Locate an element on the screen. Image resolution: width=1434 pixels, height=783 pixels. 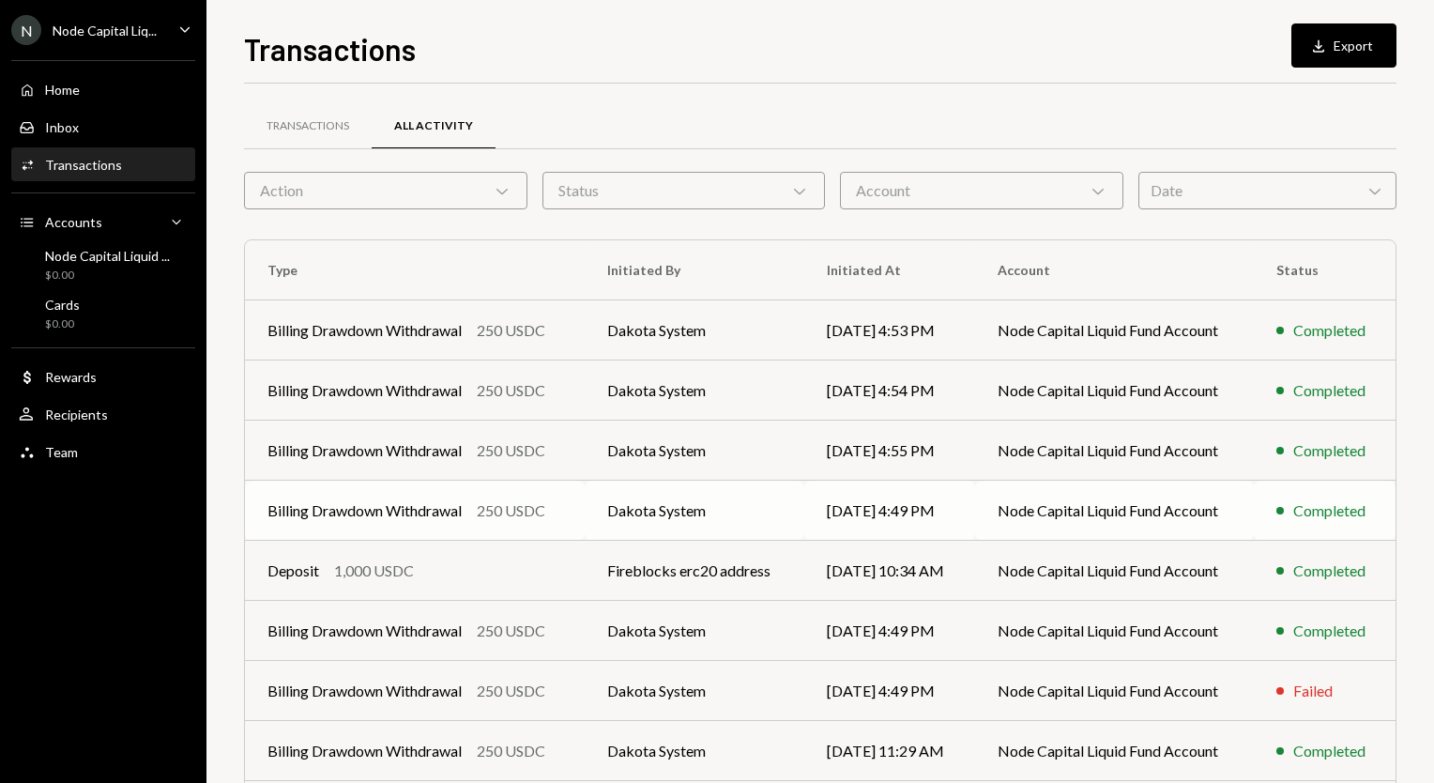
div: All Activity is located at coordinates (434, 126).